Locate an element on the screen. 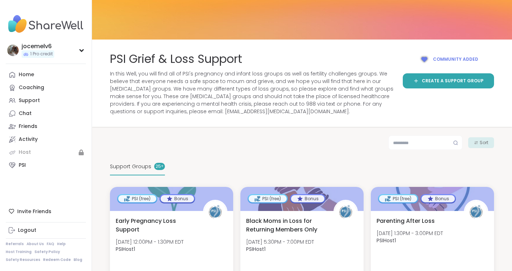 Image resolution: width=512 pixels, height=271 pixels. a: Safety Policy is located at coordinates (47, 252).